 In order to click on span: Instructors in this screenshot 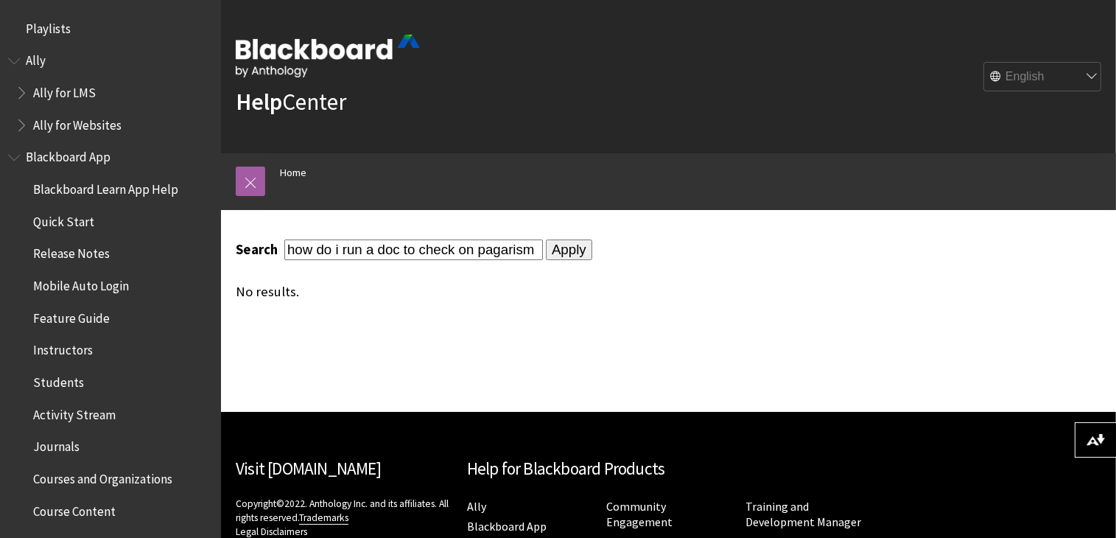, I will do `click(63, 348)`.